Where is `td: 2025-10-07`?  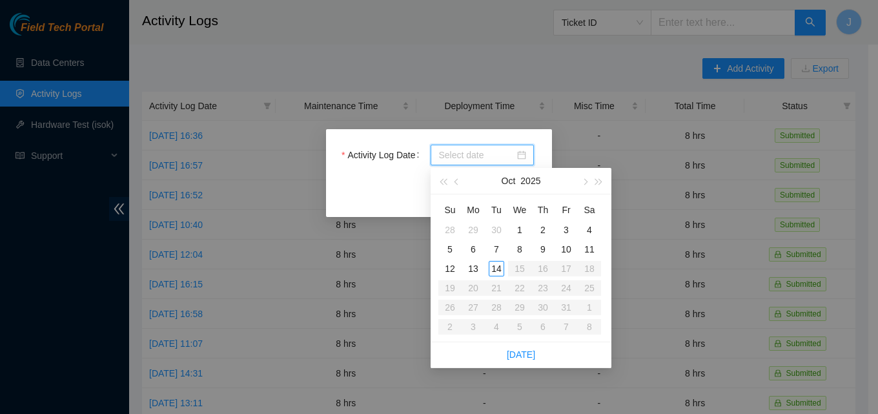 td: 2025-10-07 is located at coordinates (497, 249).